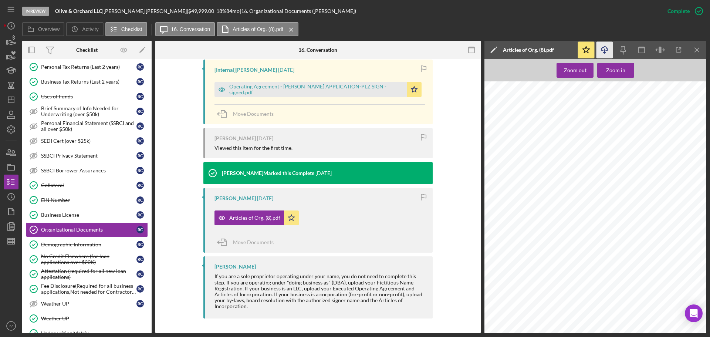  I want to click on div: SEDI Cert (over $25k), so click(89, 141).